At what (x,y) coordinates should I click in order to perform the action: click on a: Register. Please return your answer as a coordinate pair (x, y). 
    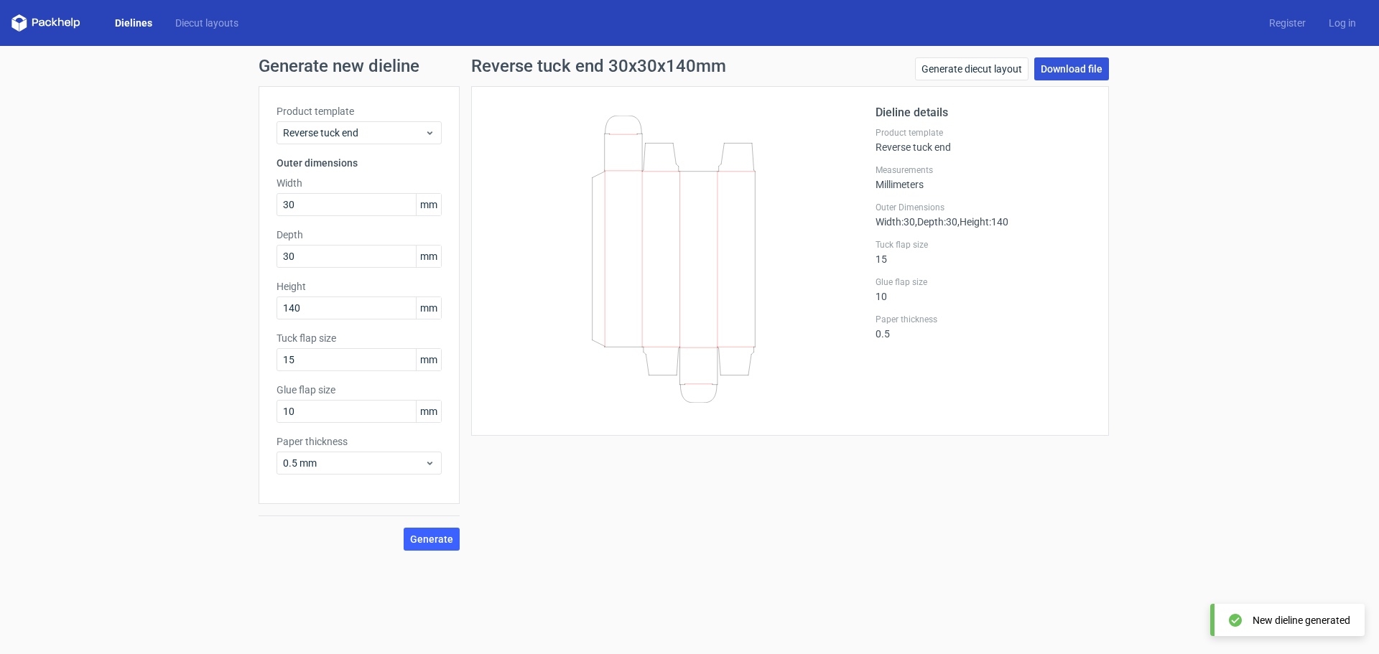
    Looking at the image, I should click on (1287, 23).